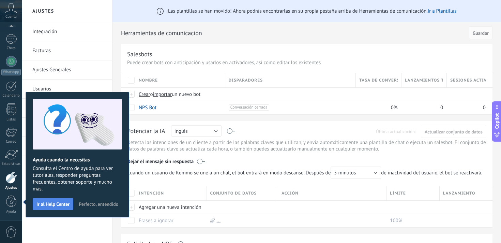 This screenshot has width=501, height=243. Describe the element at coordinates (497, 121) in the screenshot. I see `span: Copilot` at that location.